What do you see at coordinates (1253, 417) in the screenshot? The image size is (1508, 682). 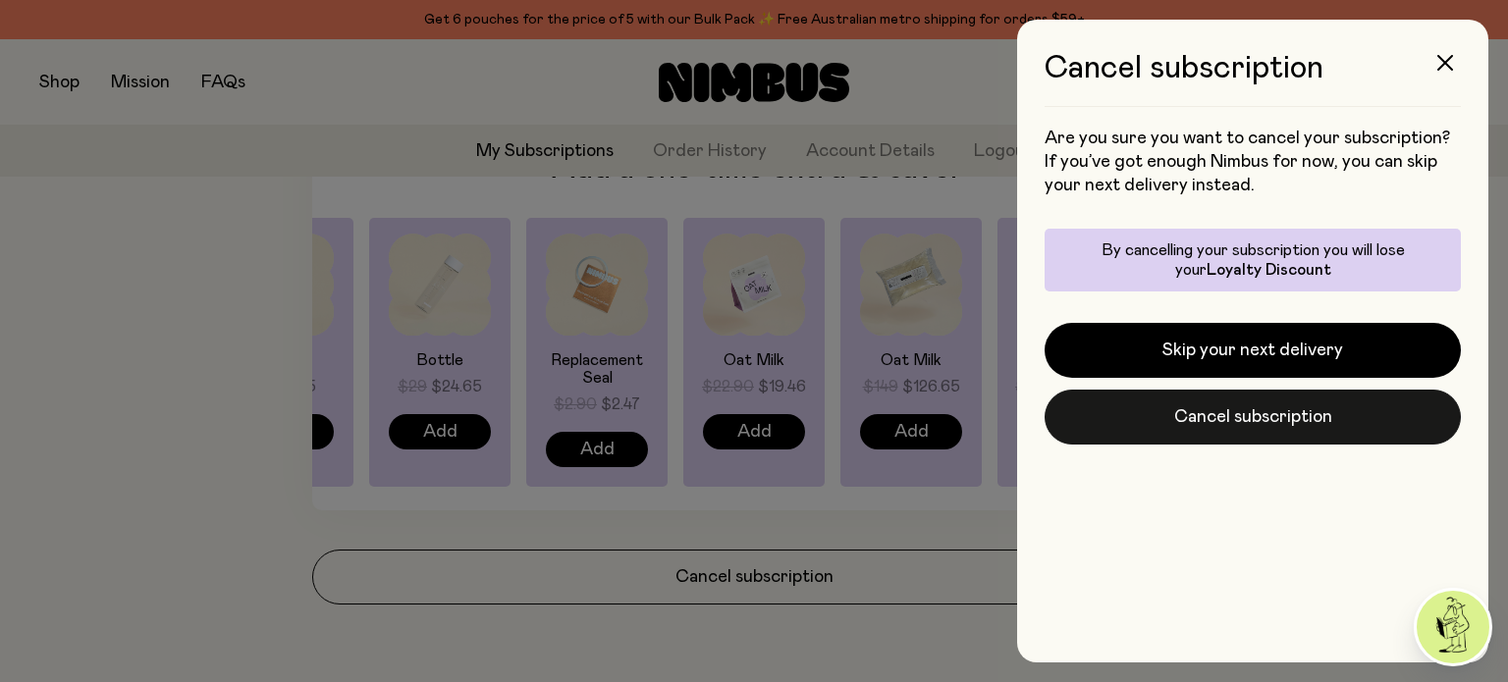 I see `button: Cancel subscription` at bounding box center [1253, 417].